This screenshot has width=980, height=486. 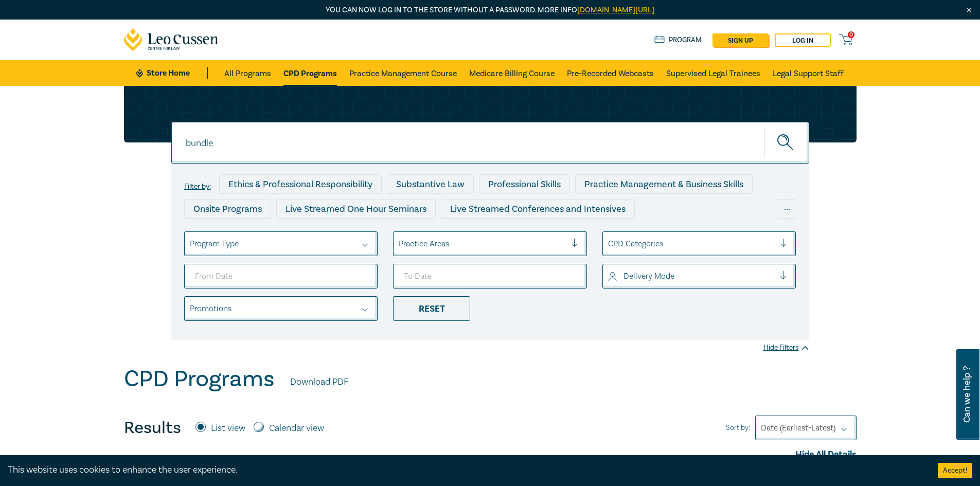 I want to click on div: Reset, so click(x=432, y=309).